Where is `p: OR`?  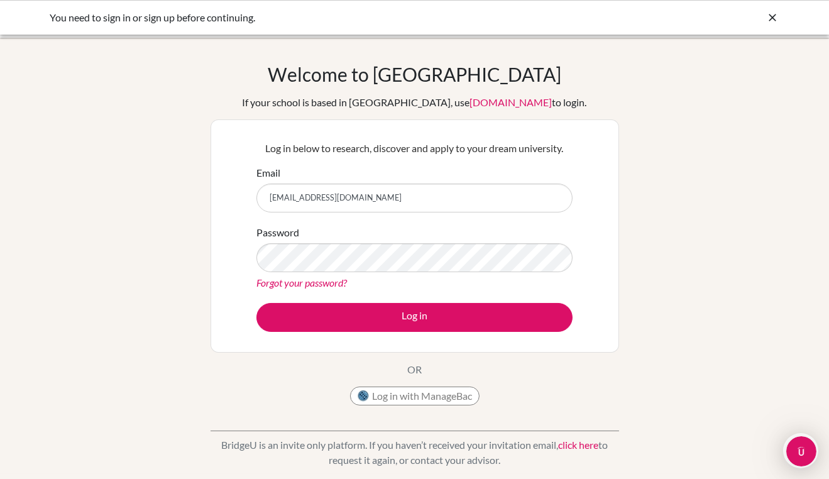 p: OR is located at coordinates (414, 369).